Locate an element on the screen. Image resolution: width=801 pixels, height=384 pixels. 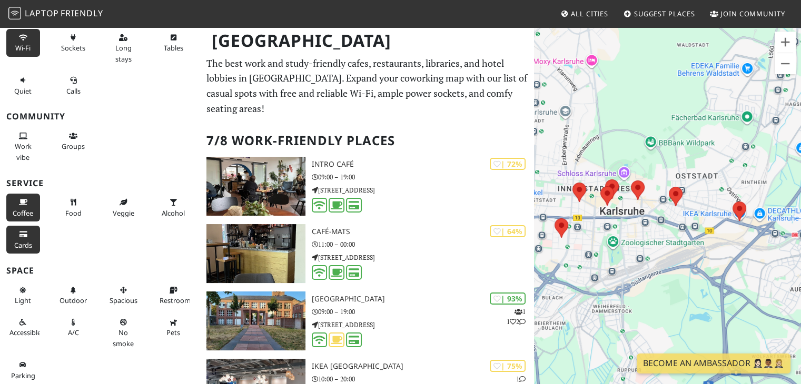
span: Restroom is located at coordinates (175, 301).